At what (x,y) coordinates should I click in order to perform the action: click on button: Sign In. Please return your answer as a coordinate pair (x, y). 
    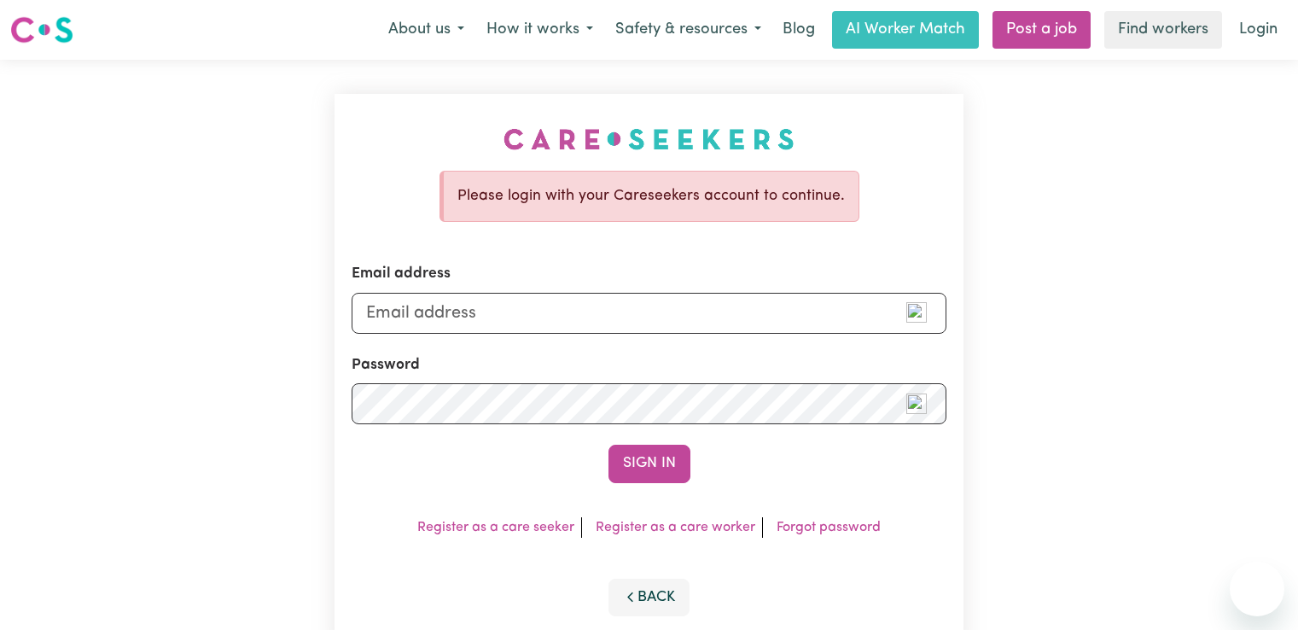
    Looking at the image, I should click on (649, 463).